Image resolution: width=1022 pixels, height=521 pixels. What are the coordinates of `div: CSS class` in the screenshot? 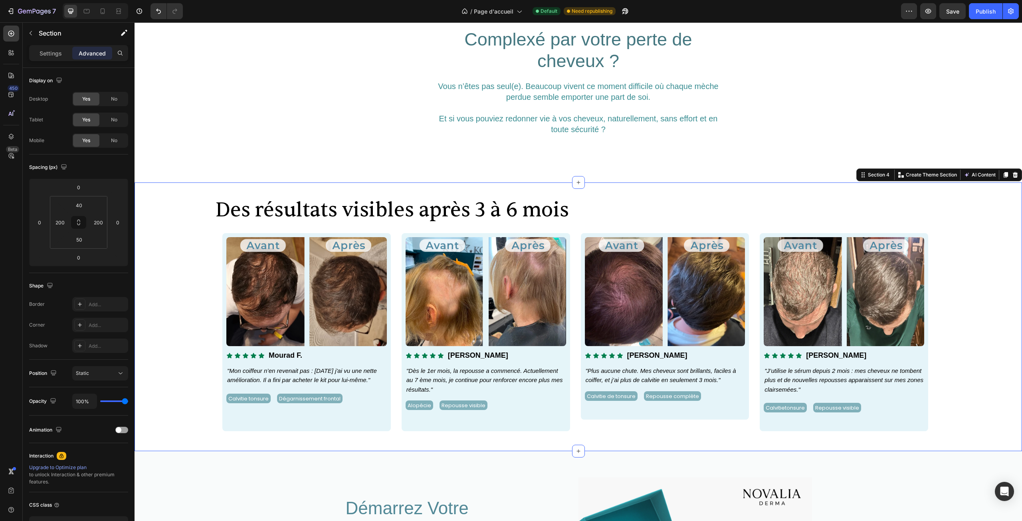 It's located at (44, 505).